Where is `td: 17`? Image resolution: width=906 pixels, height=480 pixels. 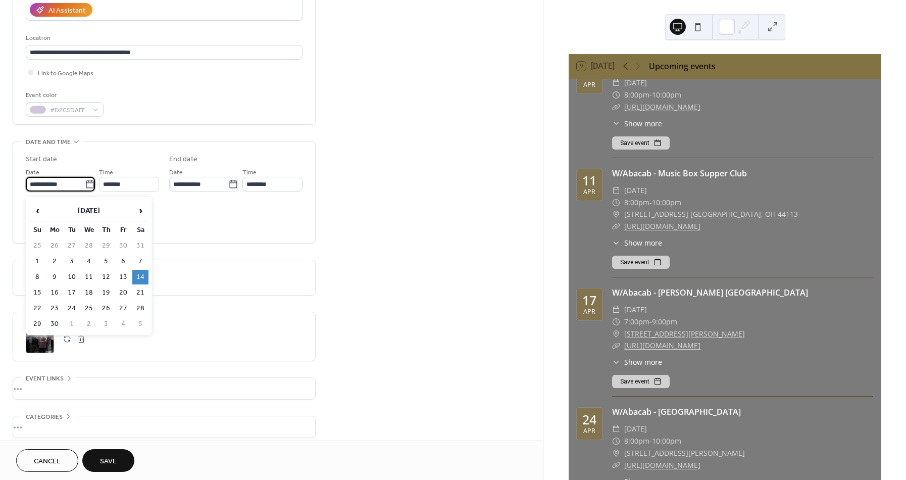 td: 17 is located at coordinates (72, 293).